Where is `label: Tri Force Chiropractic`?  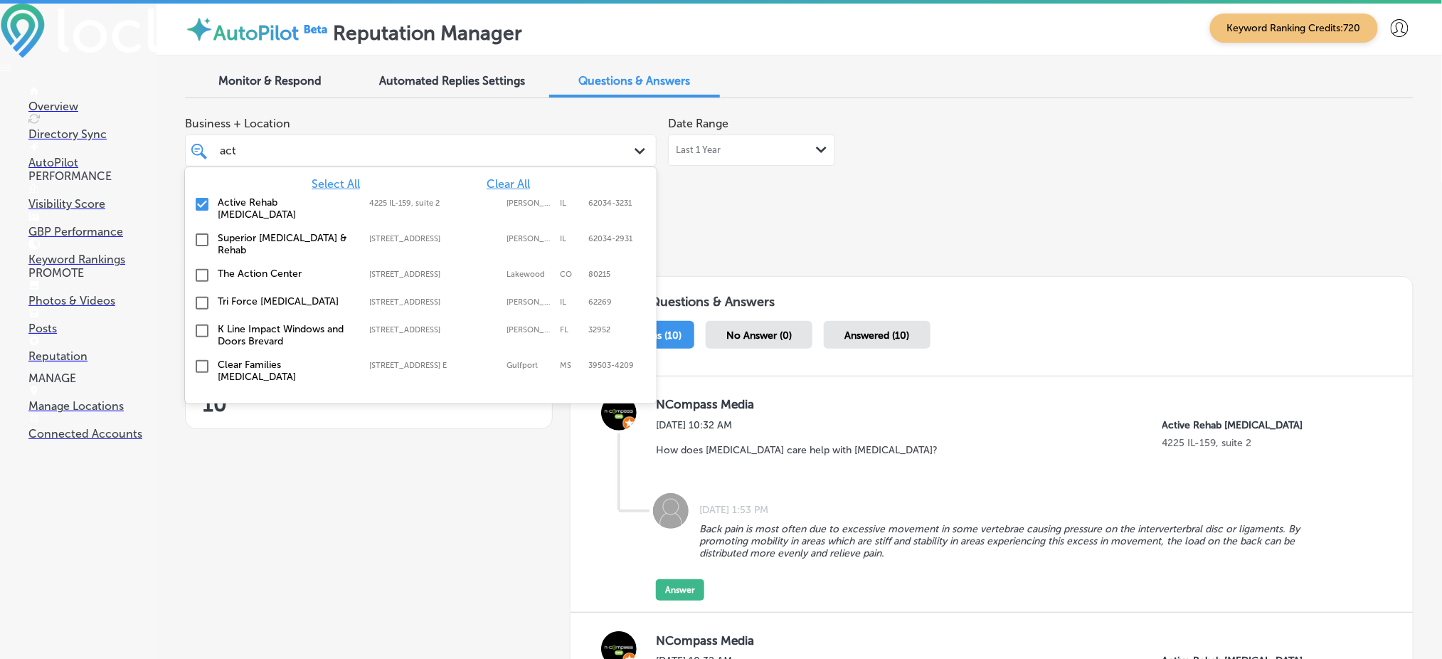
label: Tri Force Chiropractic is located at coordinates (286, 301).